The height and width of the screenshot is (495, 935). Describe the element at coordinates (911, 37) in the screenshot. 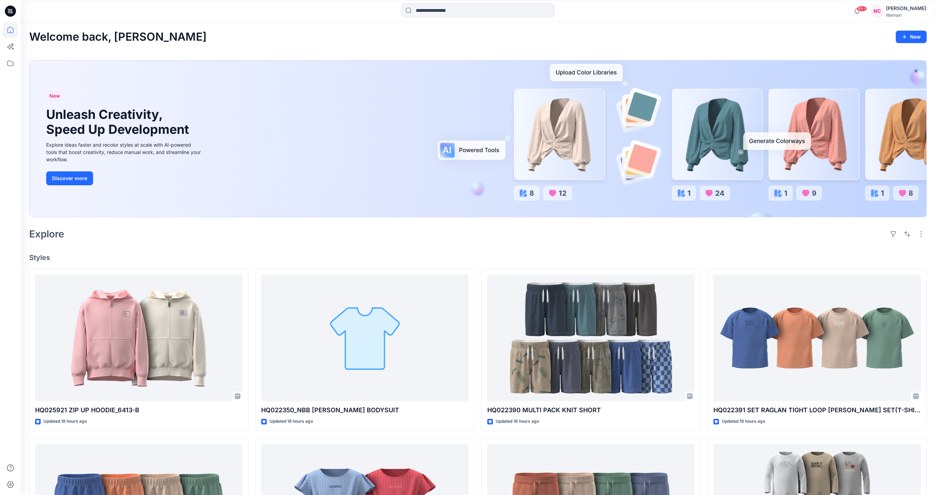

I see `button: New` at that location.